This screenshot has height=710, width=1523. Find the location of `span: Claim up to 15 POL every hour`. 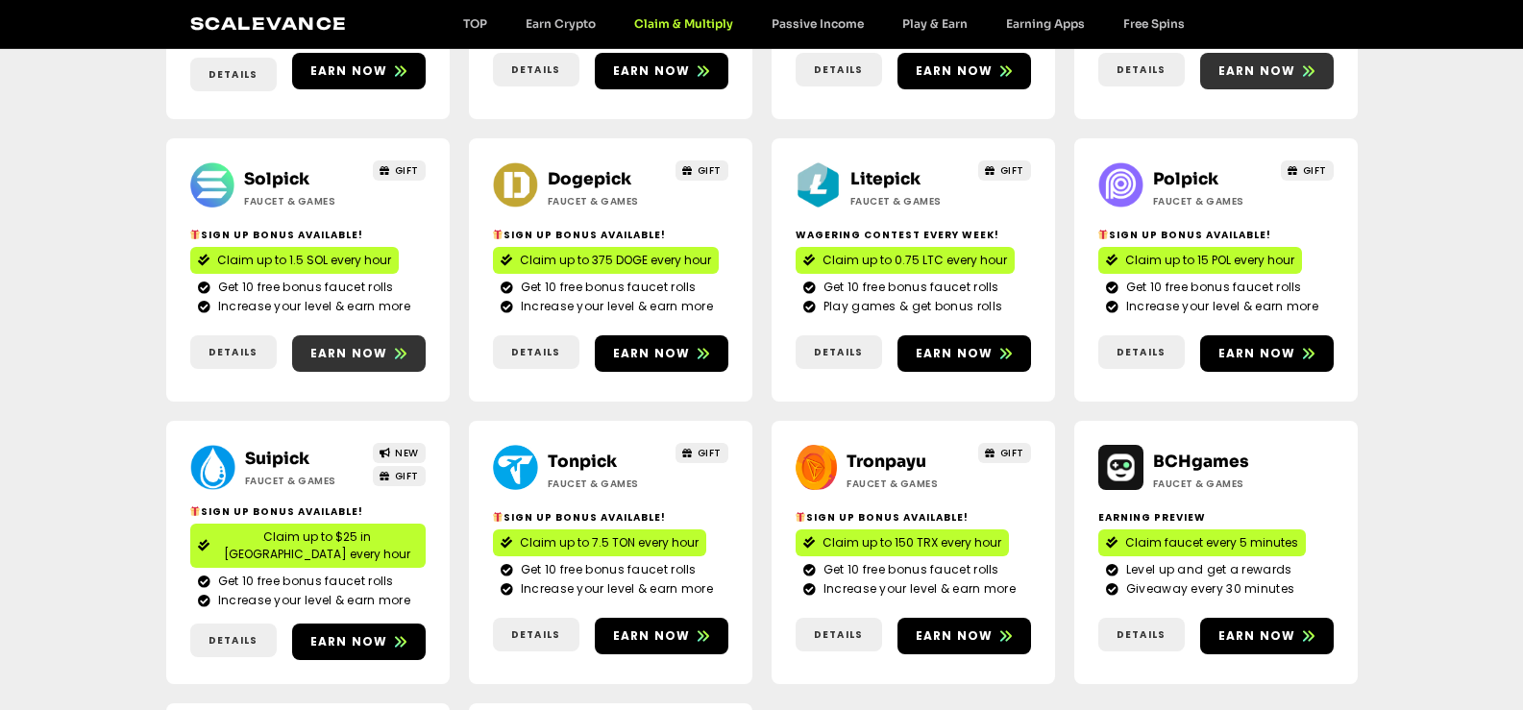

span: Claim up to 15 POL every hour is located at coordinates (1210, 260).